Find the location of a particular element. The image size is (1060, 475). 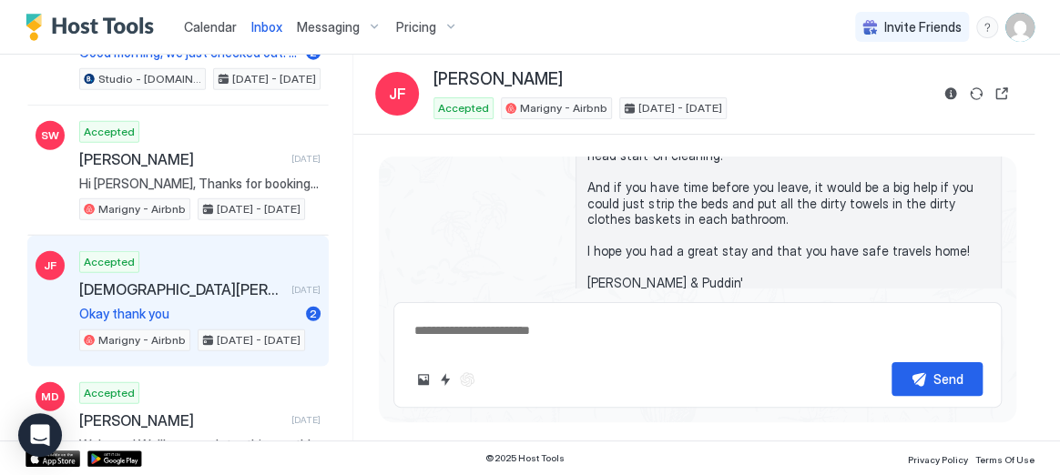

a: Google Play Store is located at coordinates (115, 459).